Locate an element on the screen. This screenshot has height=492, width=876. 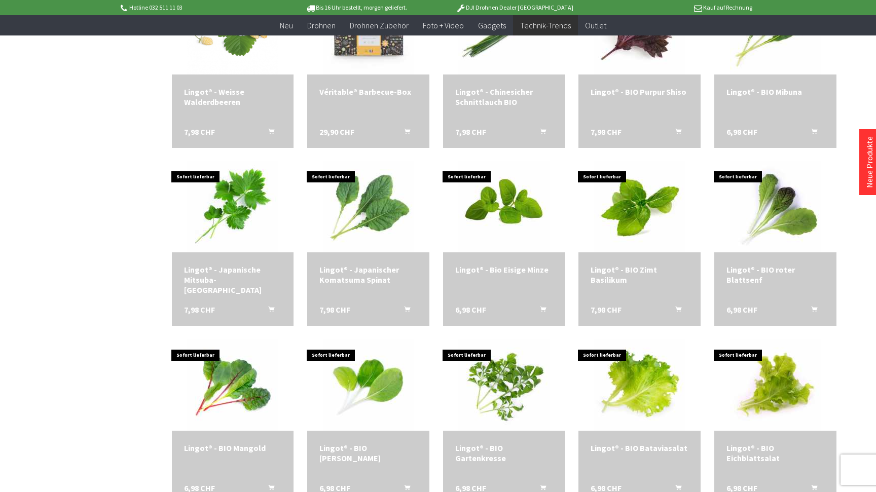
div: Lingot® - Bio Eisige Minze is located at coordinates (504, 270).